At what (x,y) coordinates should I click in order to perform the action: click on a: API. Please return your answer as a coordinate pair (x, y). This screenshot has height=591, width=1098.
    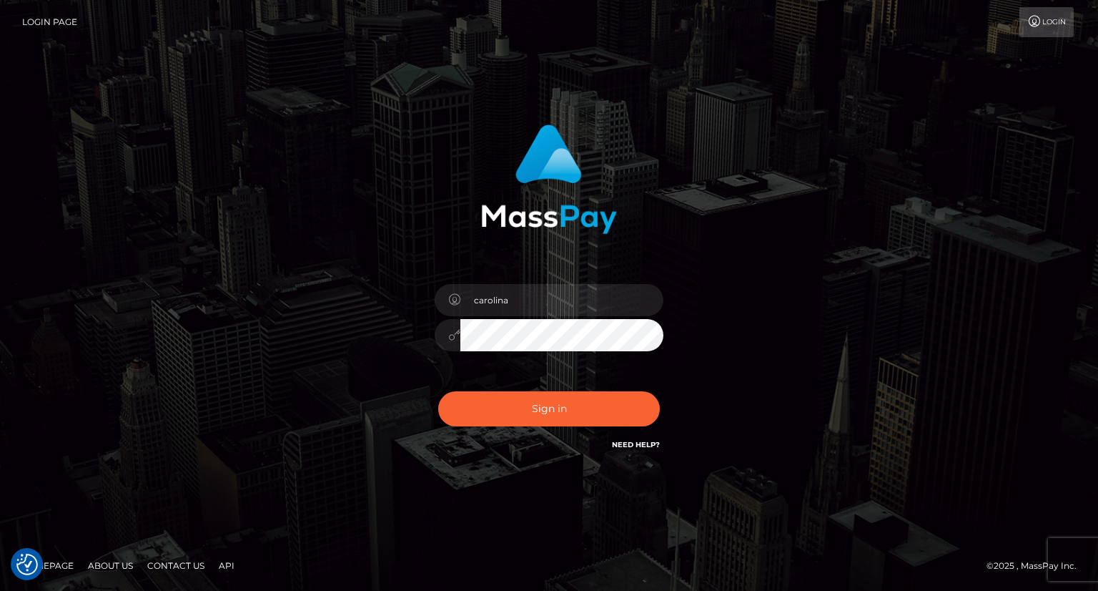
    Looking at the image, I should click on (227, 565).